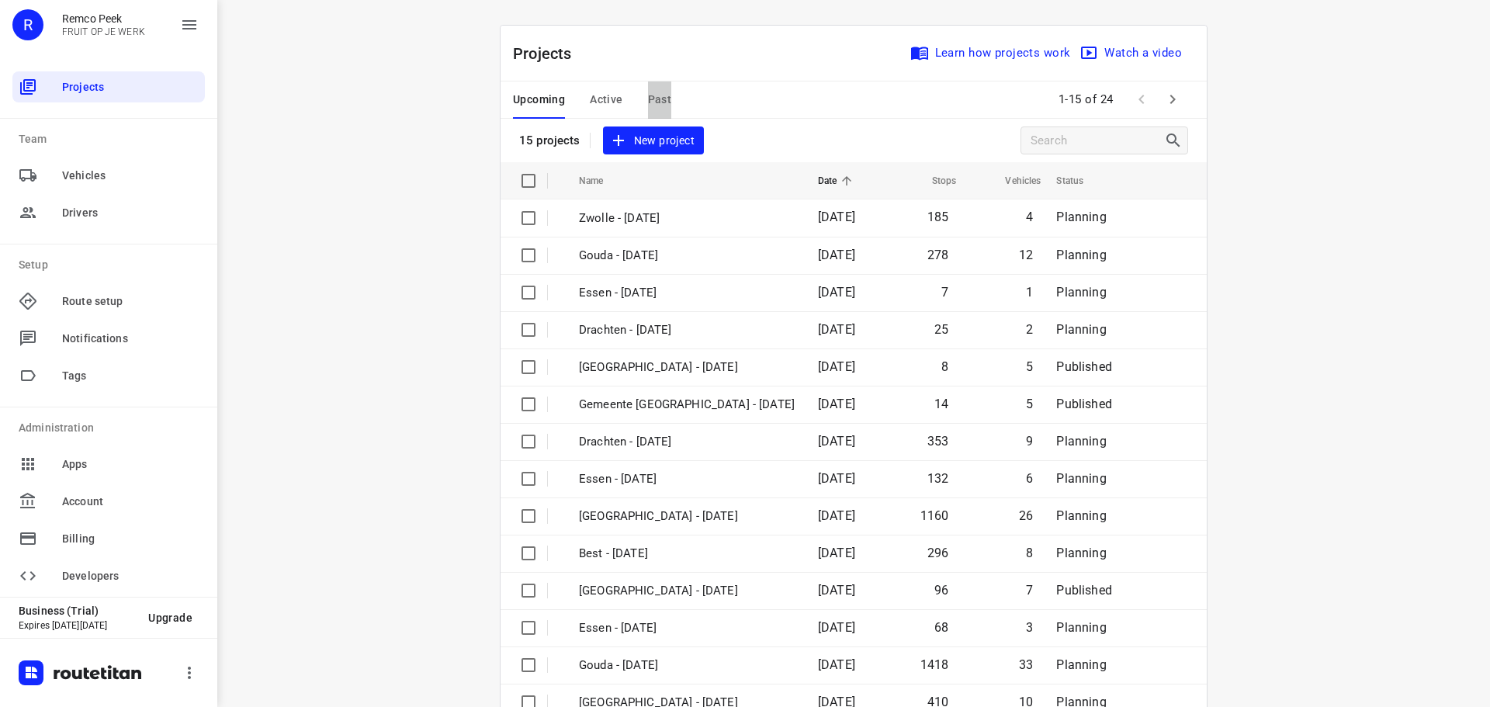 This screenshot has height=707, width=1490. I want to click on p: Administration, so click(112, 428).